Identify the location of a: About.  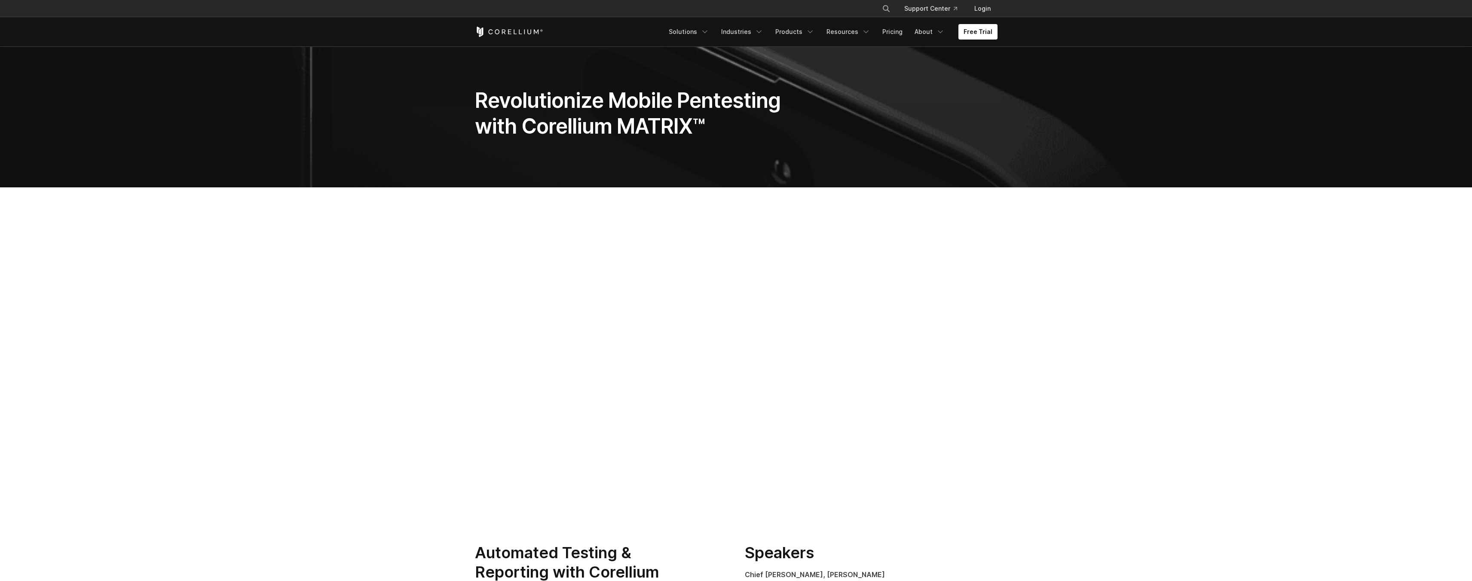
(930, 32).